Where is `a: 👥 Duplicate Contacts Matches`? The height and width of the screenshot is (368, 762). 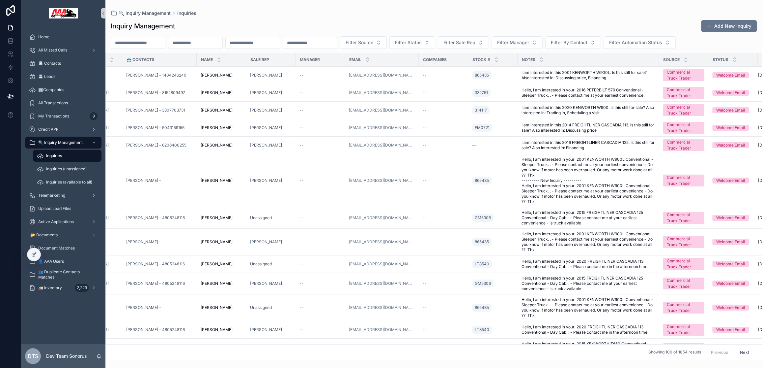 a: 👥 Duplicate Contacts Matches is located at coordinates (63, 274).